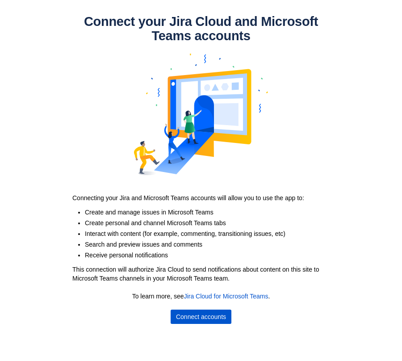 Image resolution: width=402 pixels, height=361 pixels. I want to click on li: Receive personal notifications, so click(210, 255).